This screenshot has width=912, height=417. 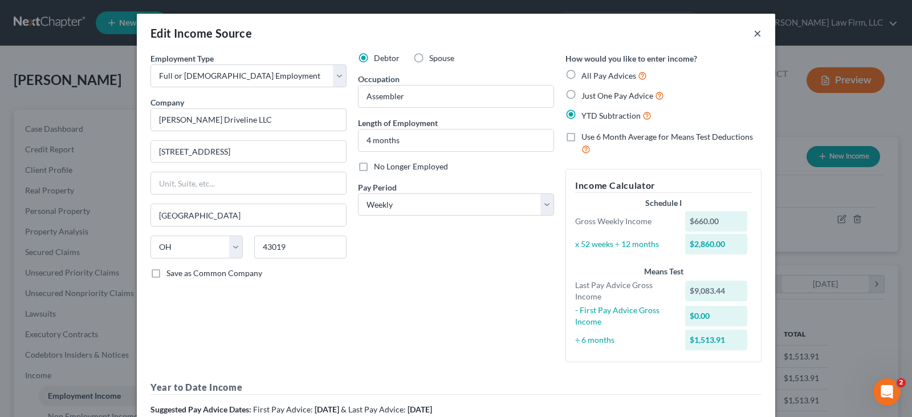 I want to click on input: Enter city..., so click(x=248, y=215).